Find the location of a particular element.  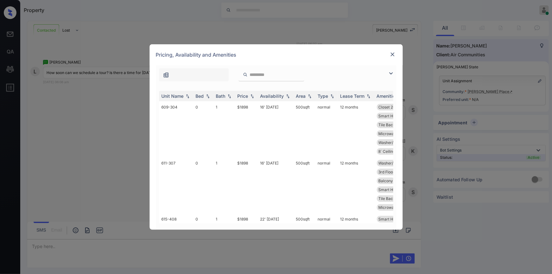

span: 3rd Floor is located at coordinates (387, 172).